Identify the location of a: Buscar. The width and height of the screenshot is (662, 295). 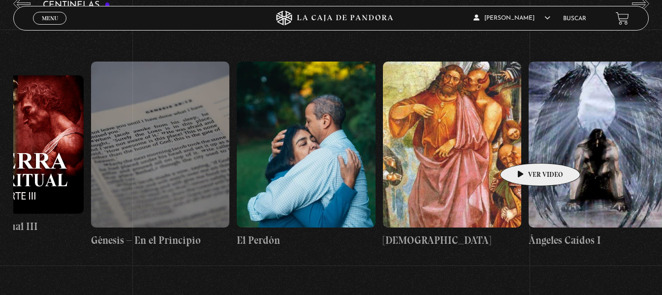
(575, 19).